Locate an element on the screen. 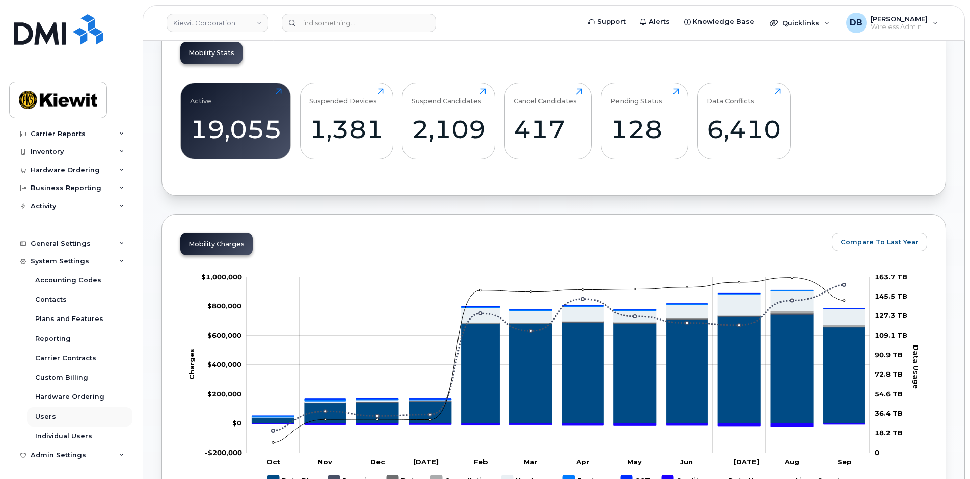  div: 19,055 is located at coordinates (236, 129).